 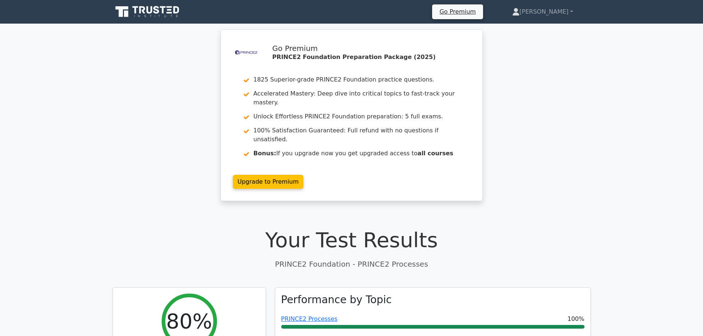 I want to click on span: 100%, so click(x=576, y=319).